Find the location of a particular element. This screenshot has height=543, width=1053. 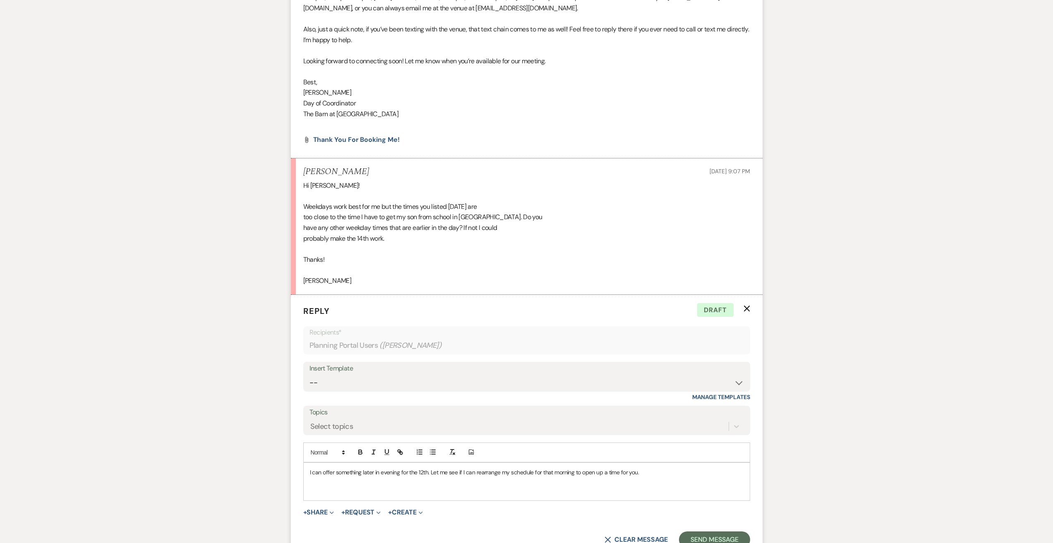

a: Thank You For Booking Me! is located at coordinates (356, 140).